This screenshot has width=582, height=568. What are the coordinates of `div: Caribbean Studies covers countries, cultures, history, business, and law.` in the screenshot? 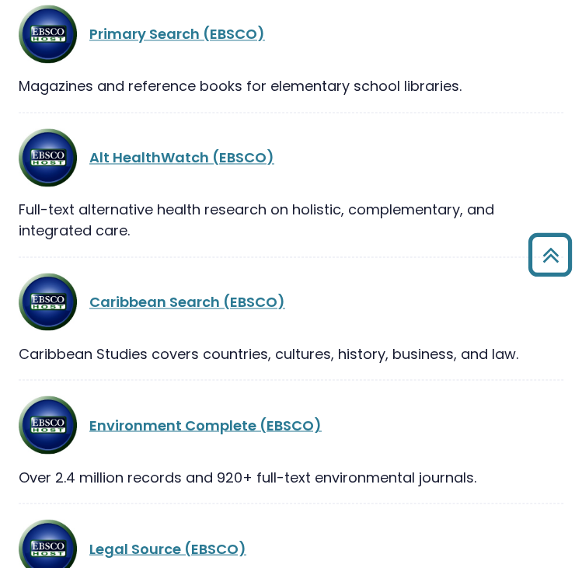 It's located at (291, 353).